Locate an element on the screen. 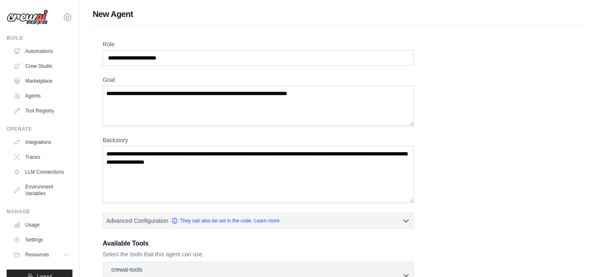 The height and width of the screenshot is (277, 596). a: Integrations is located at coordinates (41, 142).